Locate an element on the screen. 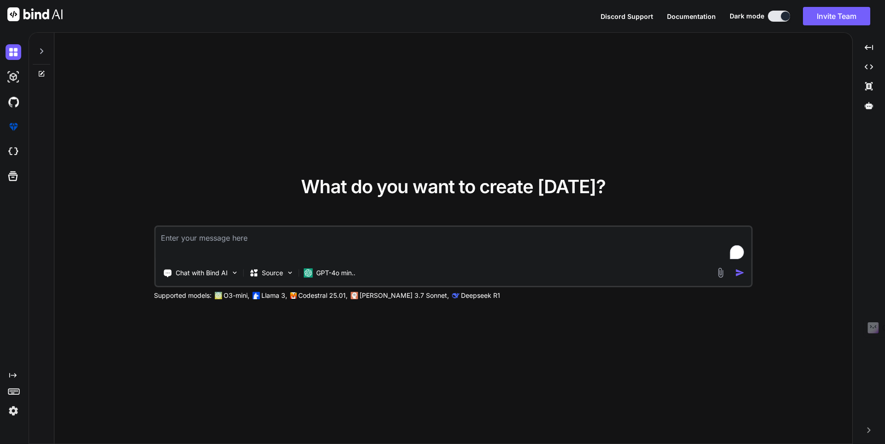 The image size is (885, 444). p: Deepseek R1 is located at coordinates (480, 295).